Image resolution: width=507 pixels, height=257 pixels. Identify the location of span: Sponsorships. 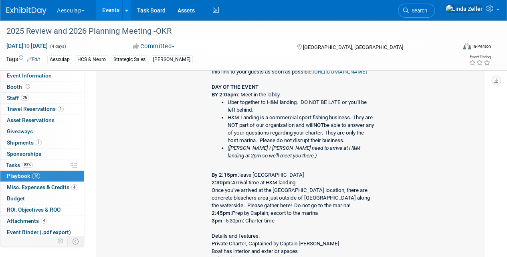
(24, 154).